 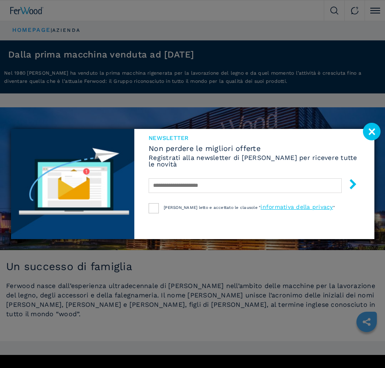 I want to click on span: Non perdere le migliori offerte, so click(x=254, y=149).